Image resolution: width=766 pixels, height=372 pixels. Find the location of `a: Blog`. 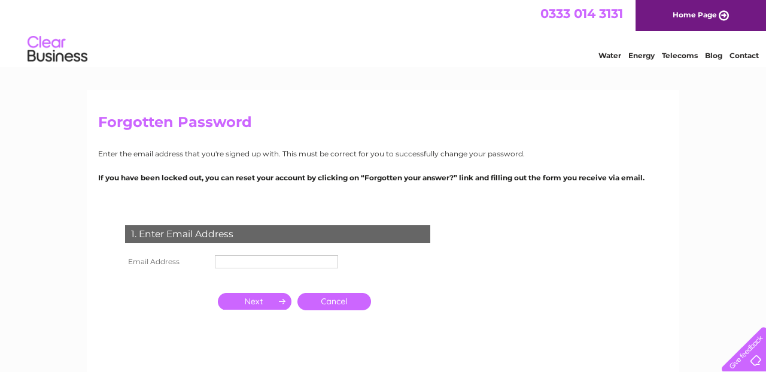

a: Blog is located at coordinates (713, 55).